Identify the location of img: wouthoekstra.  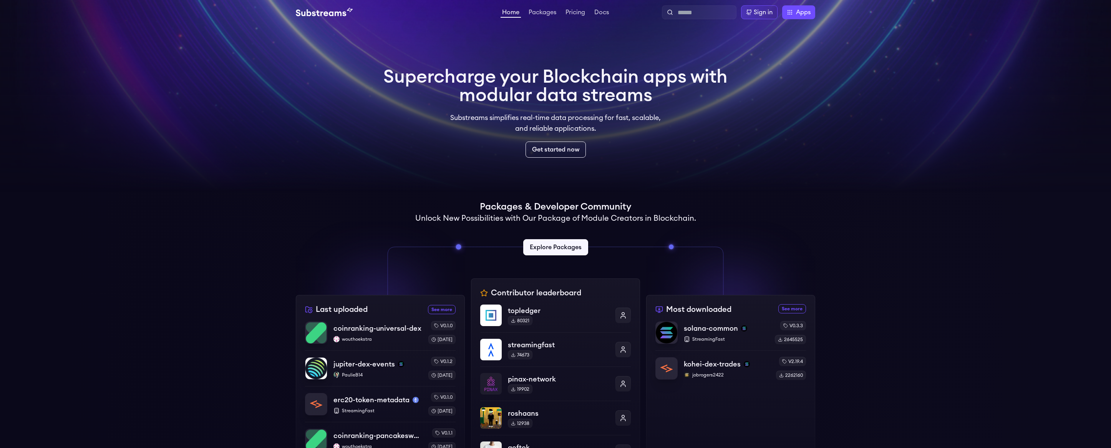
(337, 339).